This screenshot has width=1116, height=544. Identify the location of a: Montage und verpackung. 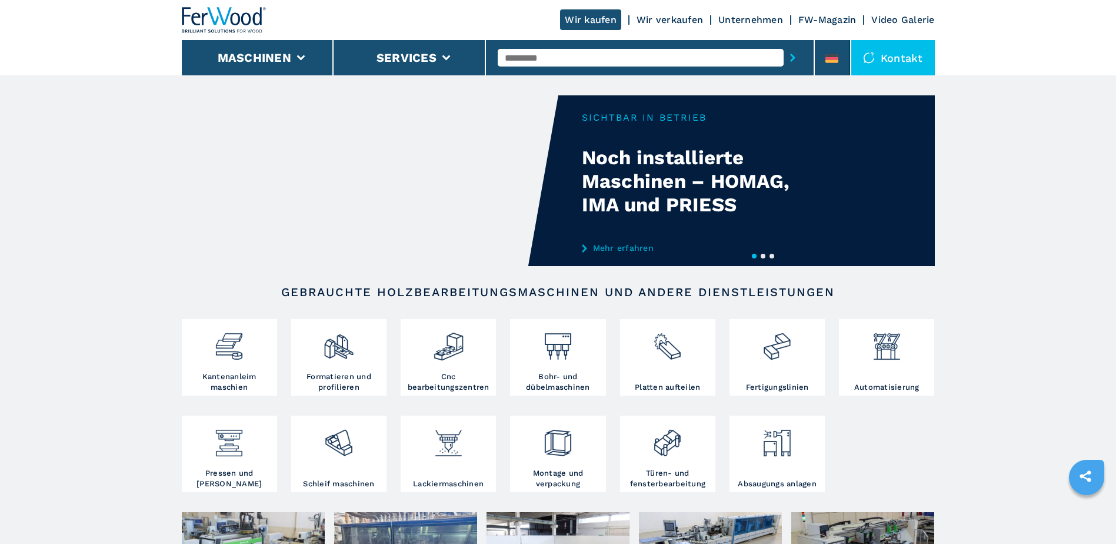
(558, 454).